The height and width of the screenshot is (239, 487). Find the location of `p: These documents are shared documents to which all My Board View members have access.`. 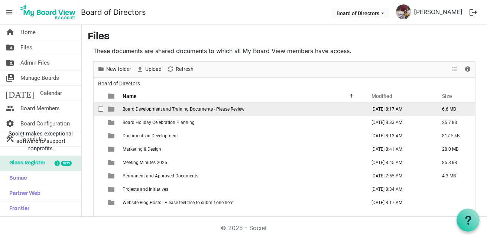

p: These documents are shared documents to which all My Board View members have access. is located at coordinates (284, 51).